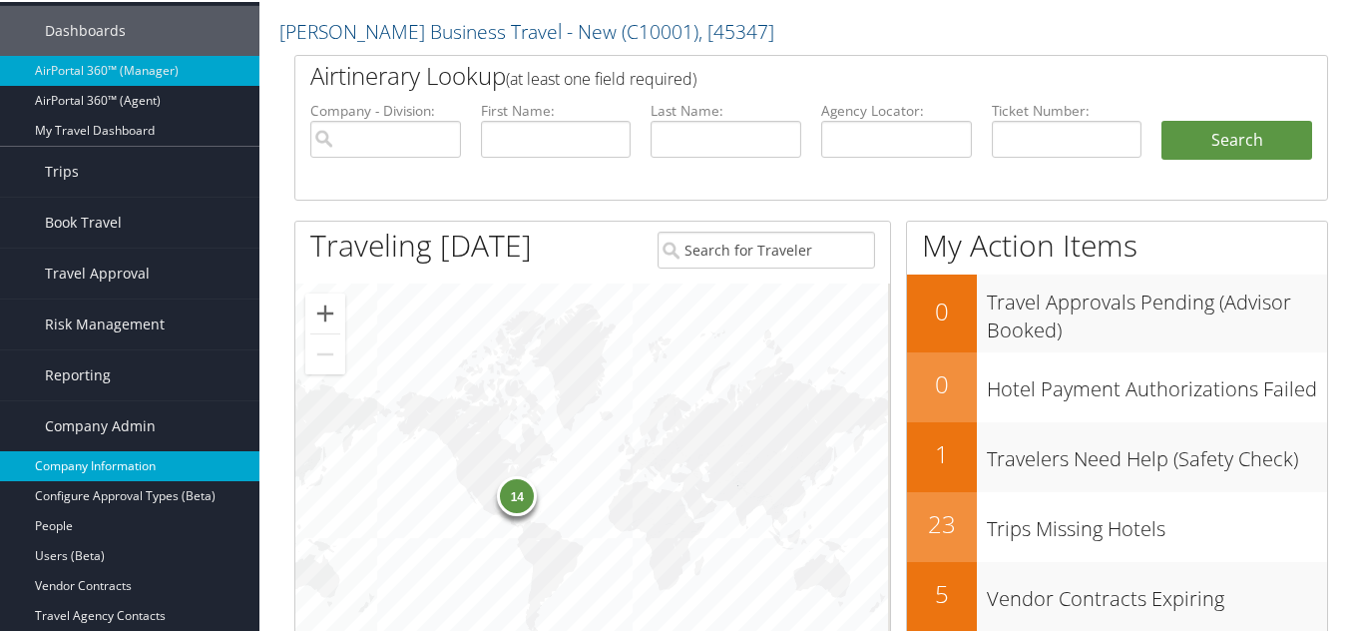 Image resolution: width=1355 pixels, height=632 pixels. Describe the element at coordinates (1067, 109) in the screenshot. I see `label: Ticket Number:` at that location.